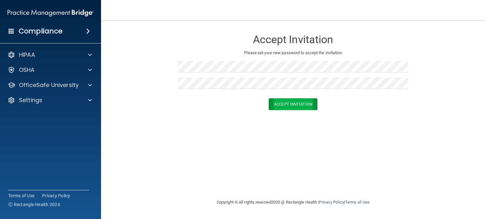  I want to click on h3: Accept Invitation, so click(293, 39).